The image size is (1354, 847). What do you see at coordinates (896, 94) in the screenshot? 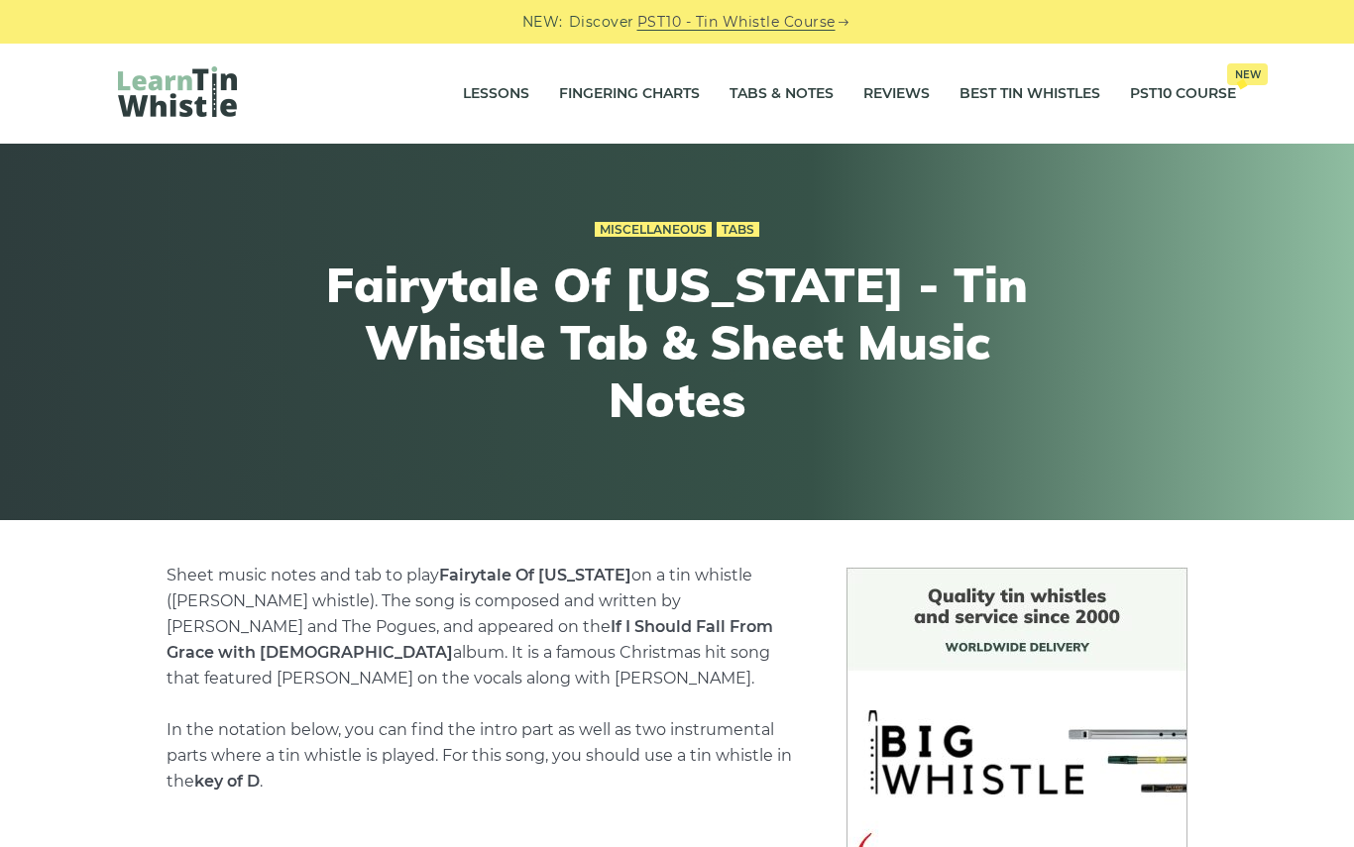
I see `a: Reviews` at bounding box center [896, 94].